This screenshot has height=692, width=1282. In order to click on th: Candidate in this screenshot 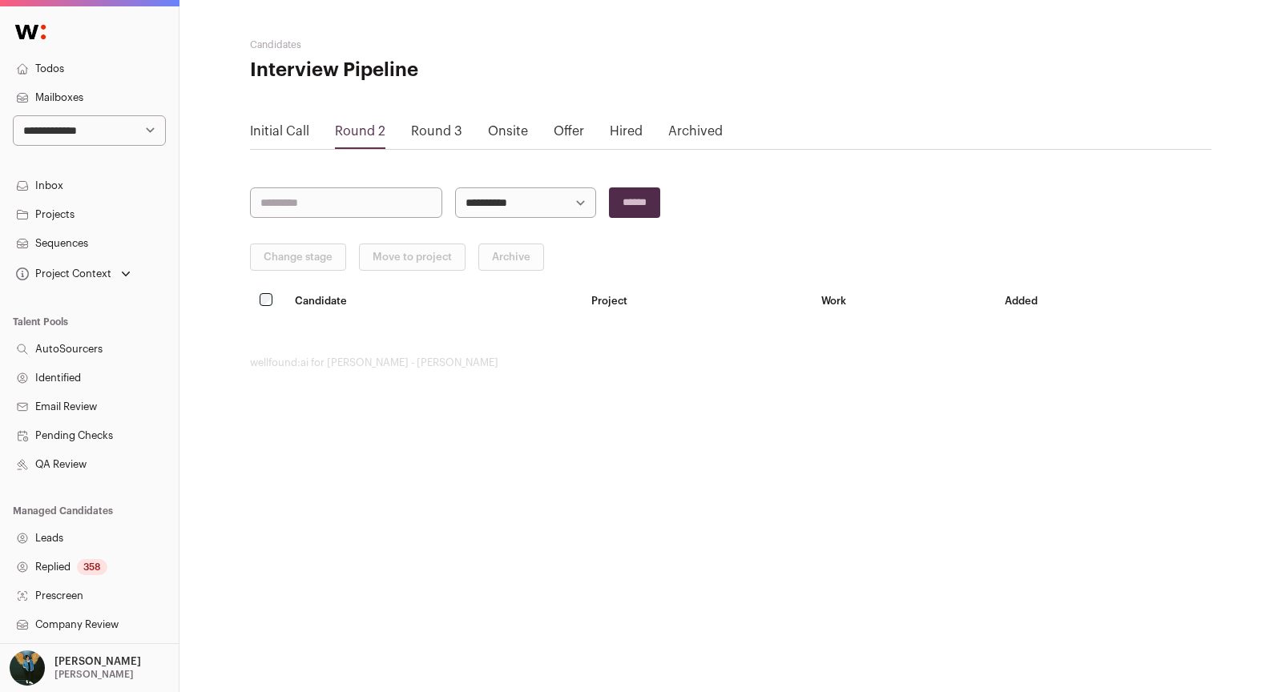, I will do `click(434, 300)`.